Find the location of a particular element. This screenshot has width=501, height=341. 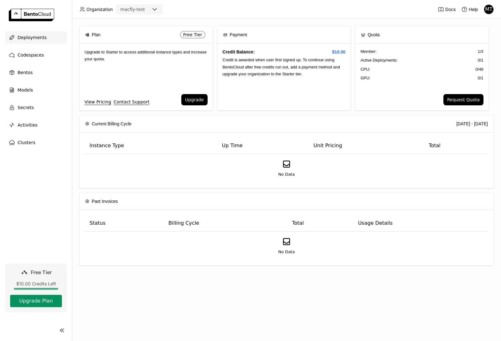

th: Unit Pricing is located at coordinates (366, 146).